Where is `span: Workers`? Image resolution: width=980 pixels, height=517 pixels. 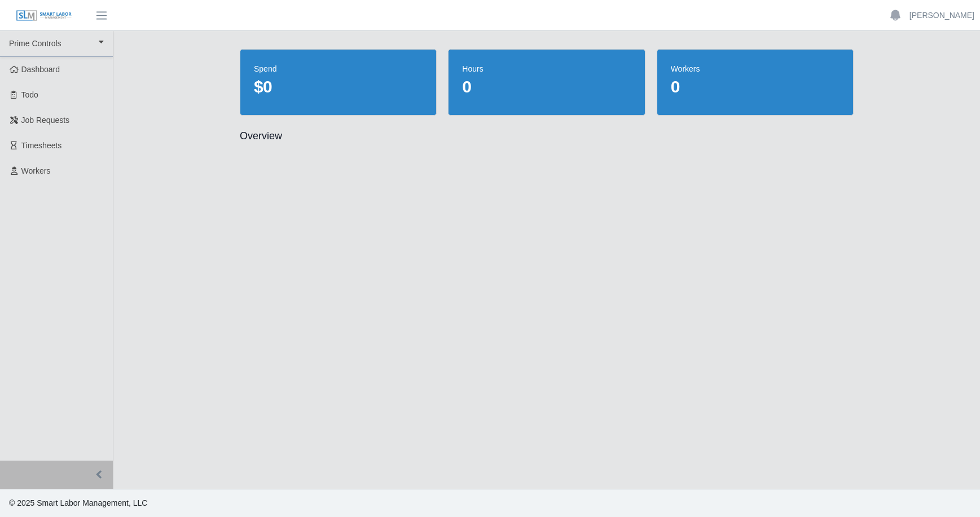
span: Workers is located at coordinates (36, 171).